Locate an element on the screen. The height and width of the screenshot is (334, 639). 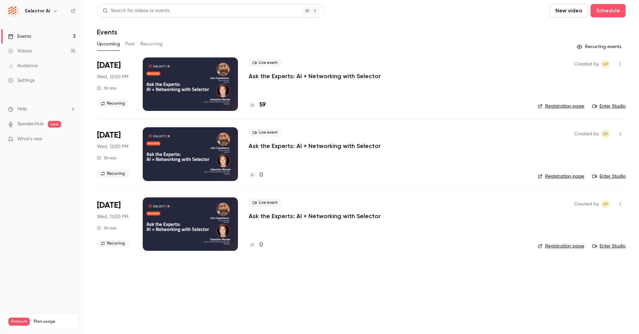
h6: Selector AI is located at coordinates (37, 11).